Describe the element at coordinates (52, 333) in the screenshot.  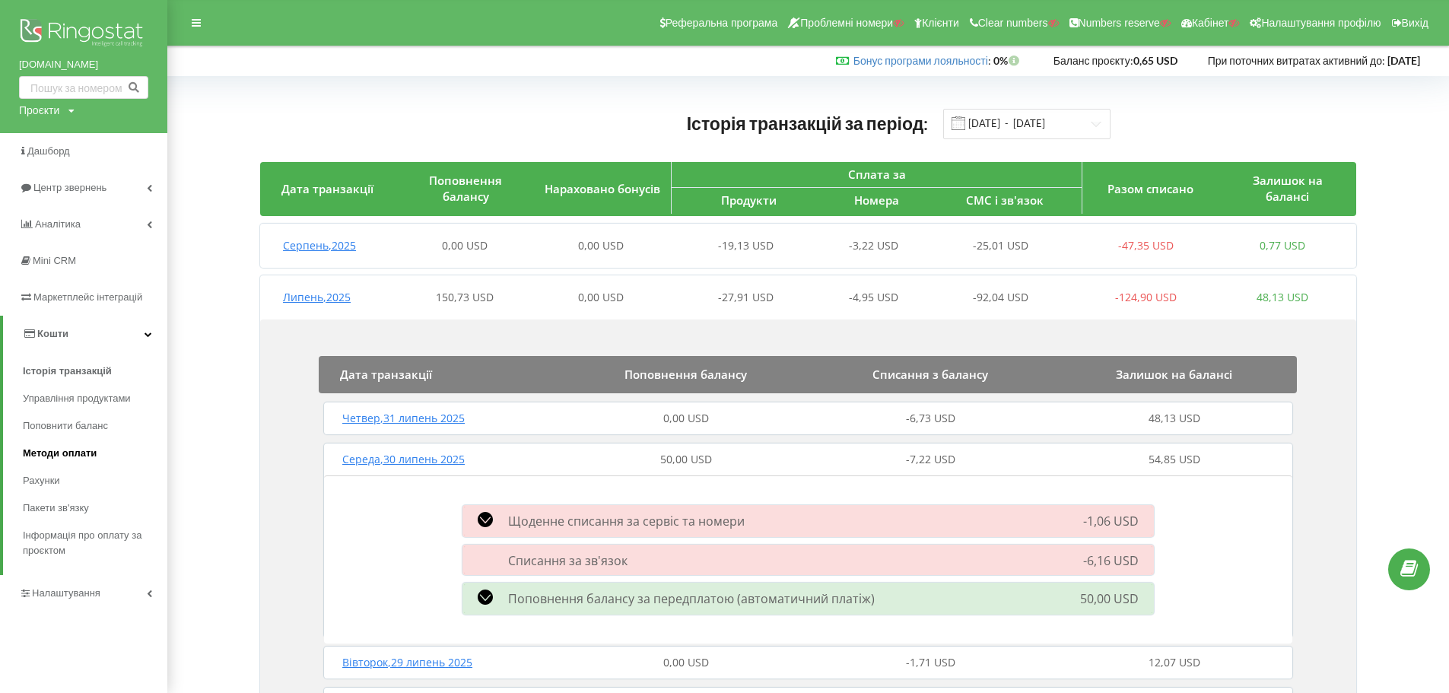
I see `span: Кошти` at that location.